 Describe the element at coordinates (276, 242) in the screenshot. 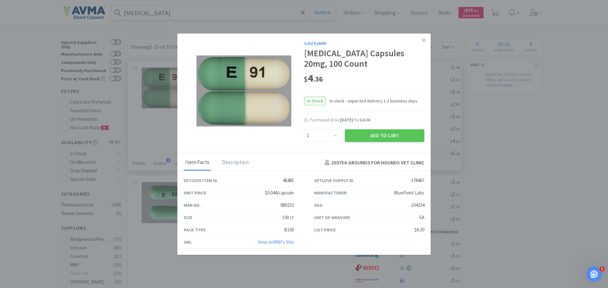

I see `a: View onMWI's Site` at that location.